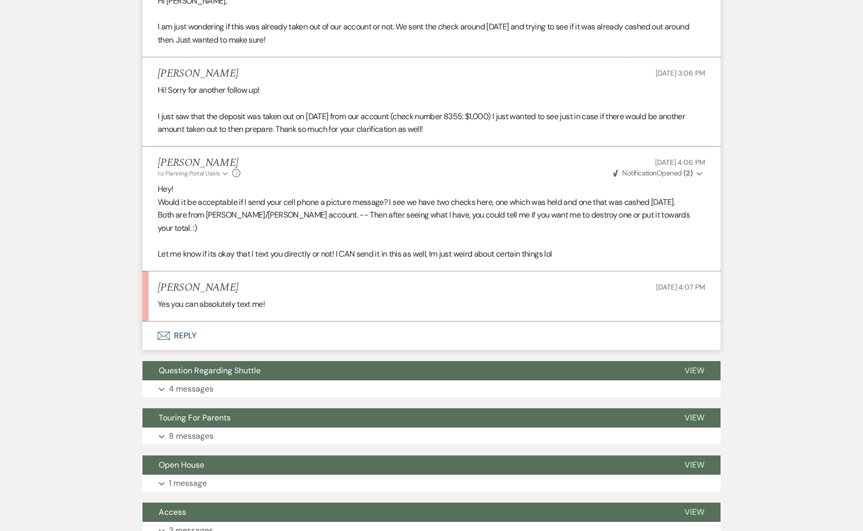  Describe the element at coordinates (432, 304) in the screenshot. I see `p: Yes you can absolutely text me!` at that location.